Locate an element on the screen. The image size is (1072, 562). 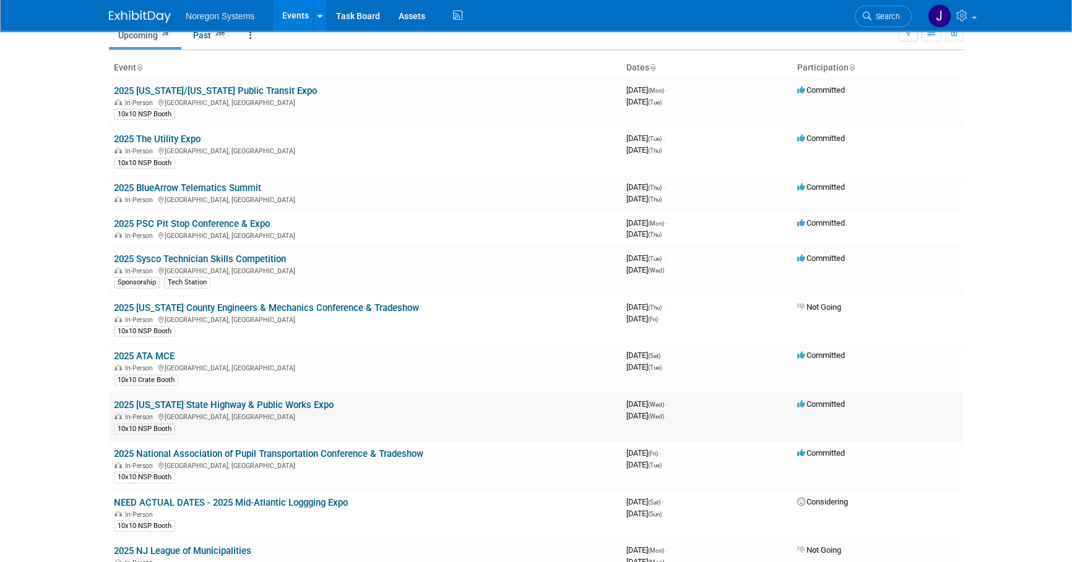
span: Considering is located at coordinates (822, 502).